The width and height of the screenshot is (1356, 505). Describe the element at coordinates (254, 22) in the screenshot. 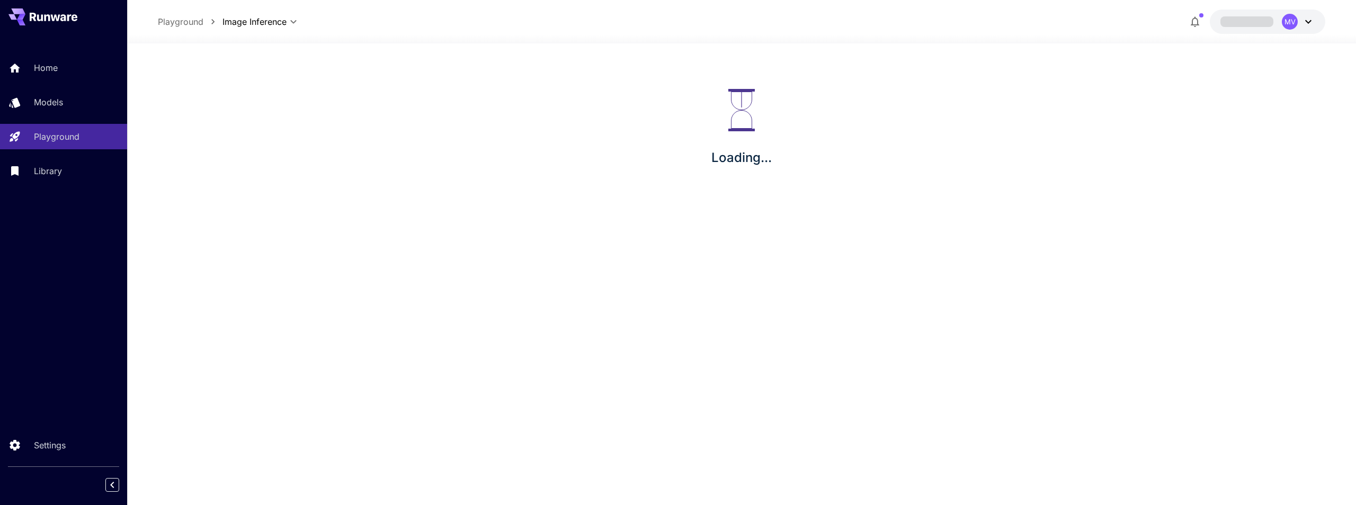

I see `span: Image Inference` at that location.